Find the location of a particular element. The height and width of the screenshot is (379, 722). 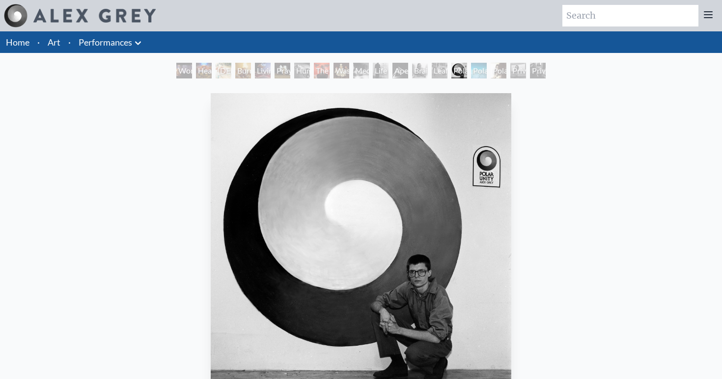

div: Burnt Offering is located at coordinates (243, 71).